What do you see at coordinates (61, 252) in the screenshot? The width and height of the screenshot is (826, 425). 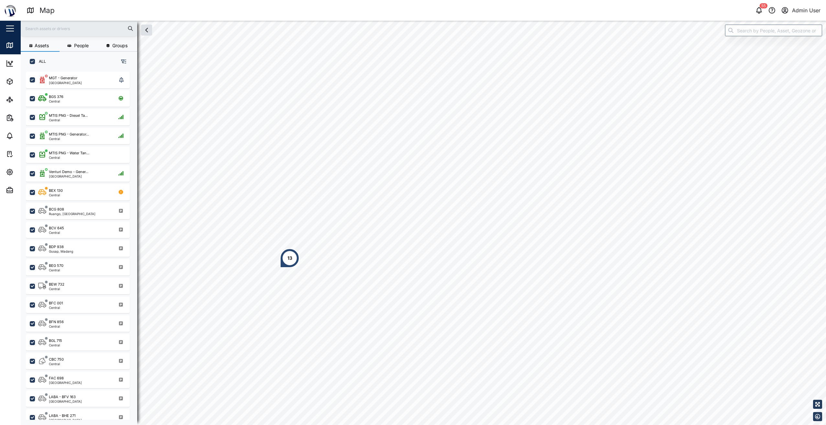 I see `div: Gusap, Madang` at bounding box center [61, 252].